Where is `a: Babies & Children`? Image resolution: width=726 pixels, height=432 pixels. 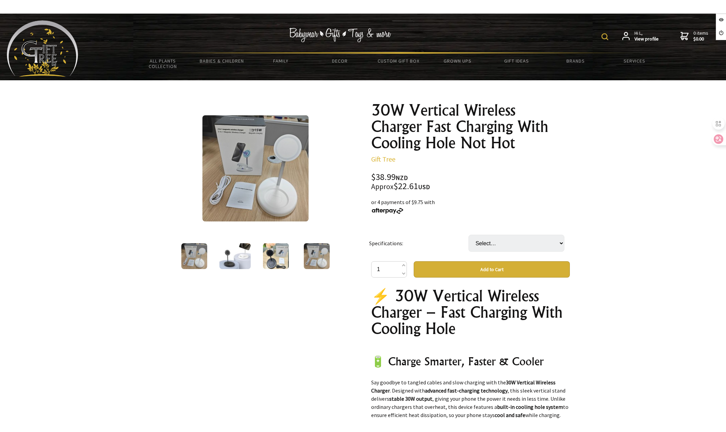
a: Babies & Children is located at coordinates (221, 61).